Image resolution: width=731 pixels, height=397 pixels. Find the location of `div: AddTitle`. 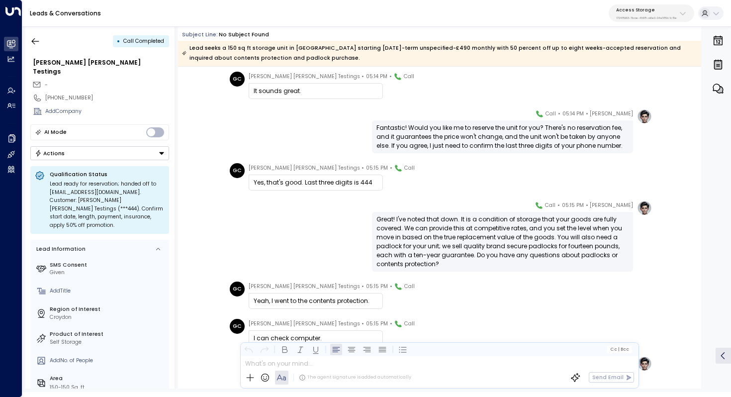

div: AddTitle is located at coordinates (108, 291).